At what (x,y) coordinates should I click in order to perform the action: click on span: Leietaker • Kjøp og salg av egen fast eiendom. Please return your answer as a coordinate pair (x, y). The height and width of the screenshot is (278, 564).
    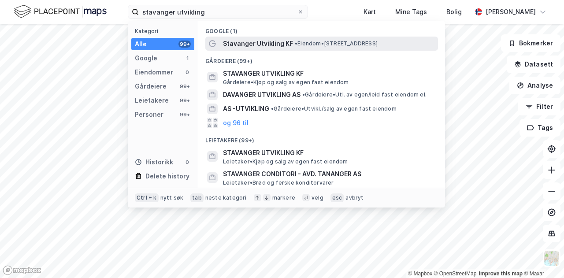
    Looking at the image, I should click on (286, 162).